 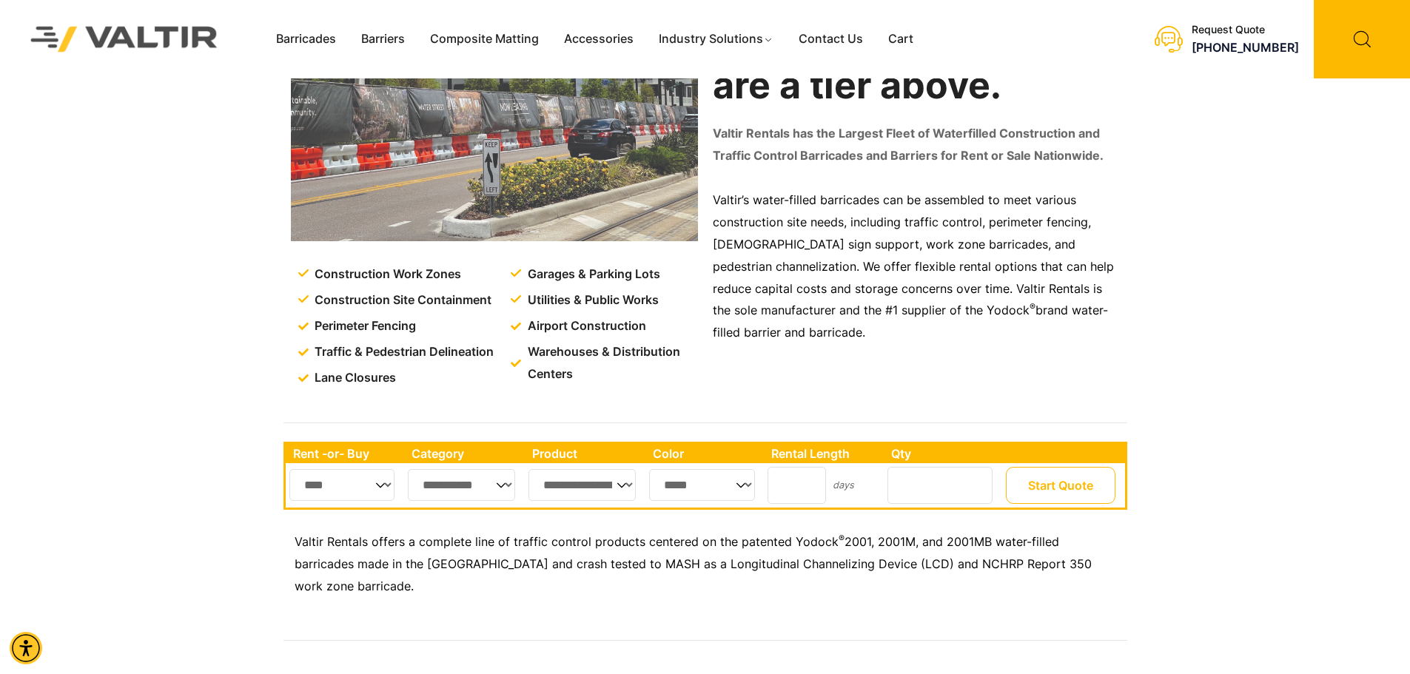 I want to click on small: days, so click(x=843, y=485).